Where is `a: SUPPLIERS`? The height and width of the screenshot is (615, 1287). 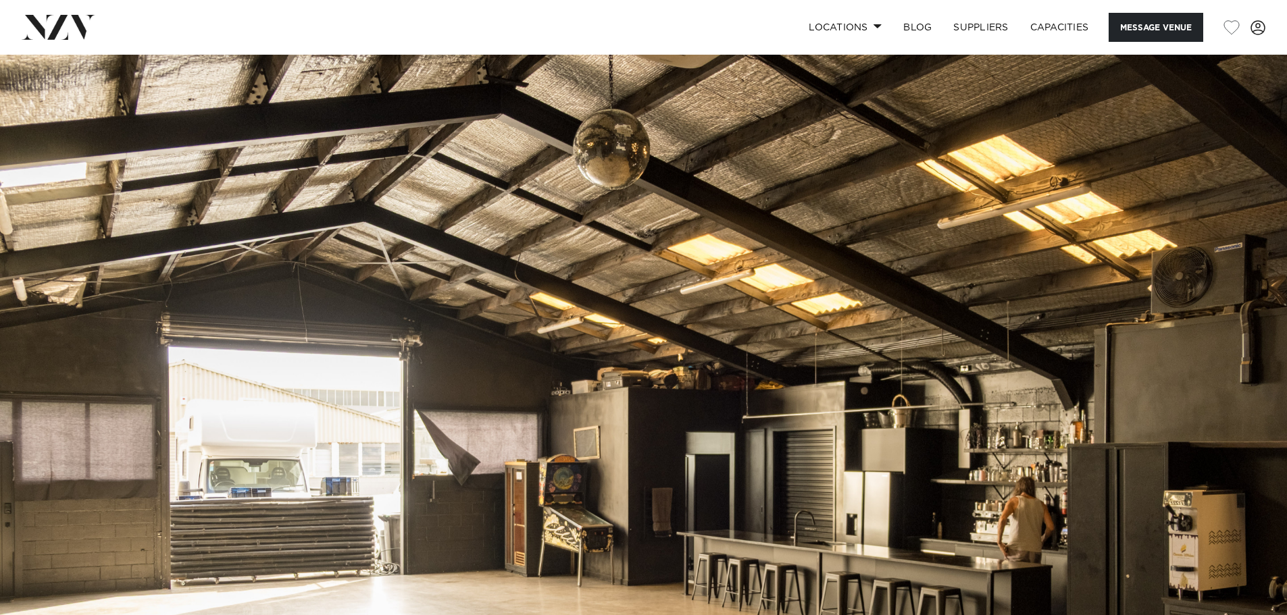 a: SUPPLIERS is located at coordinates (980, 27).